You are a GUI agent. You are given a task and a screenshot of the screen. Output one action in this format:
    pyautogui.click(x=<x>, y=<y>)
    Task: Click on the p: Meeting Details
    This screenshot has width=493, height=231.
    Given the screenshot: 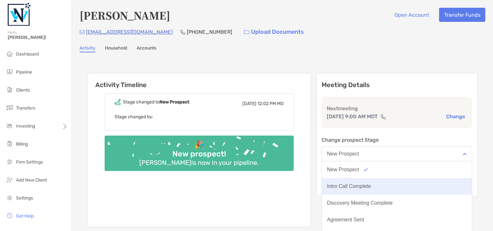 What is the action you would take?
    pyautogui.click(x=397, y=85)
    